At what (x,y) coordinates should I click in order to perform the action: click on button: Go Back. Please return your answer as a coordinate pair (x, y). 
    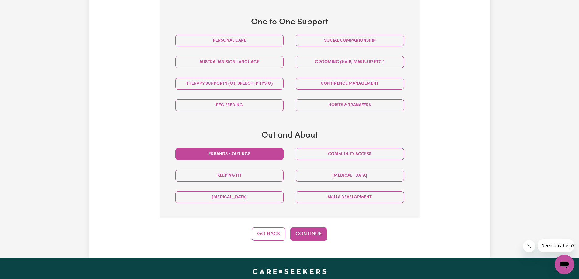
    Looking at the image, I should click on (269, 234).